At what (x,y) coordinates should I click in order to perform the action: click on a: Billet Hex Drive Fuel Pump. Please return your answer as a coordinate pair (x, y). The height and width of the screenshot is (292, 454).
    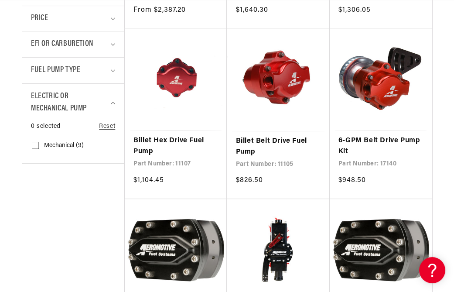
    Looking at the image, I should click on (176, 146).